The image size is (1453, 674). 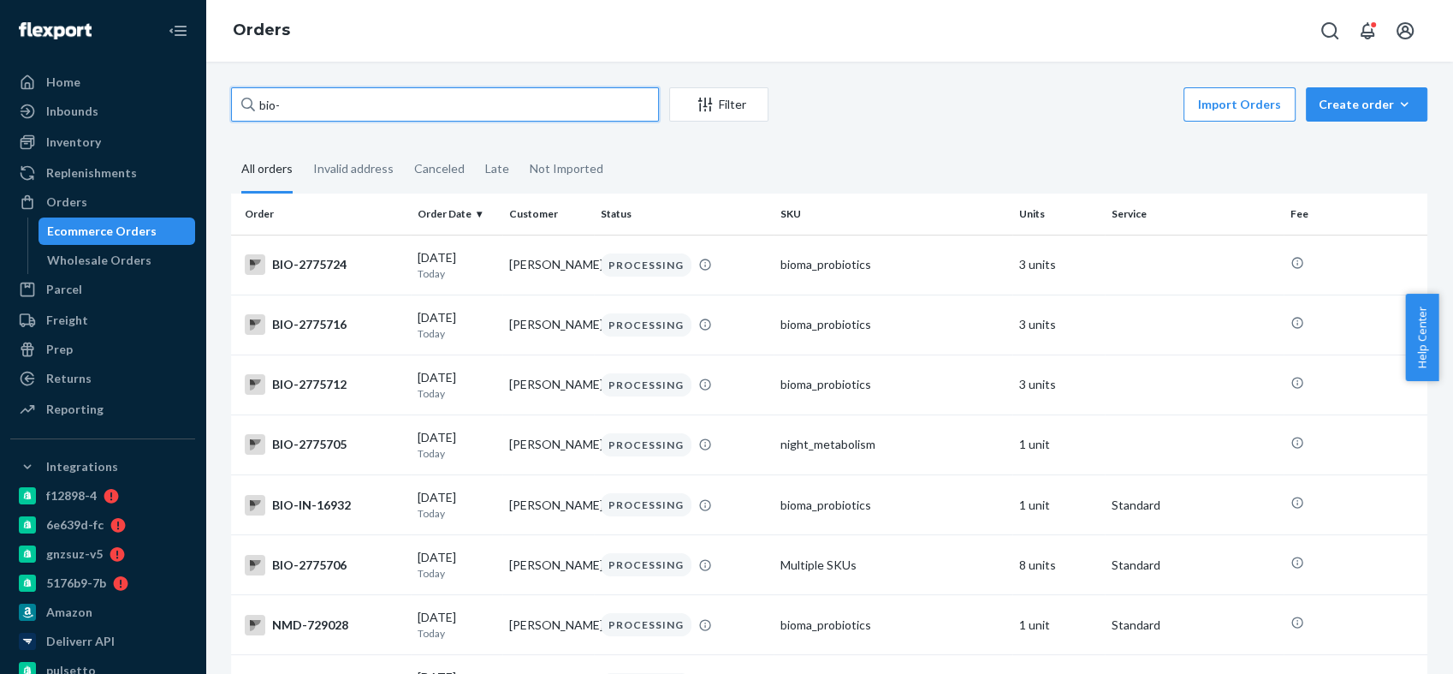 I want to click on div: Not Imported, so click(x=567, y=169).